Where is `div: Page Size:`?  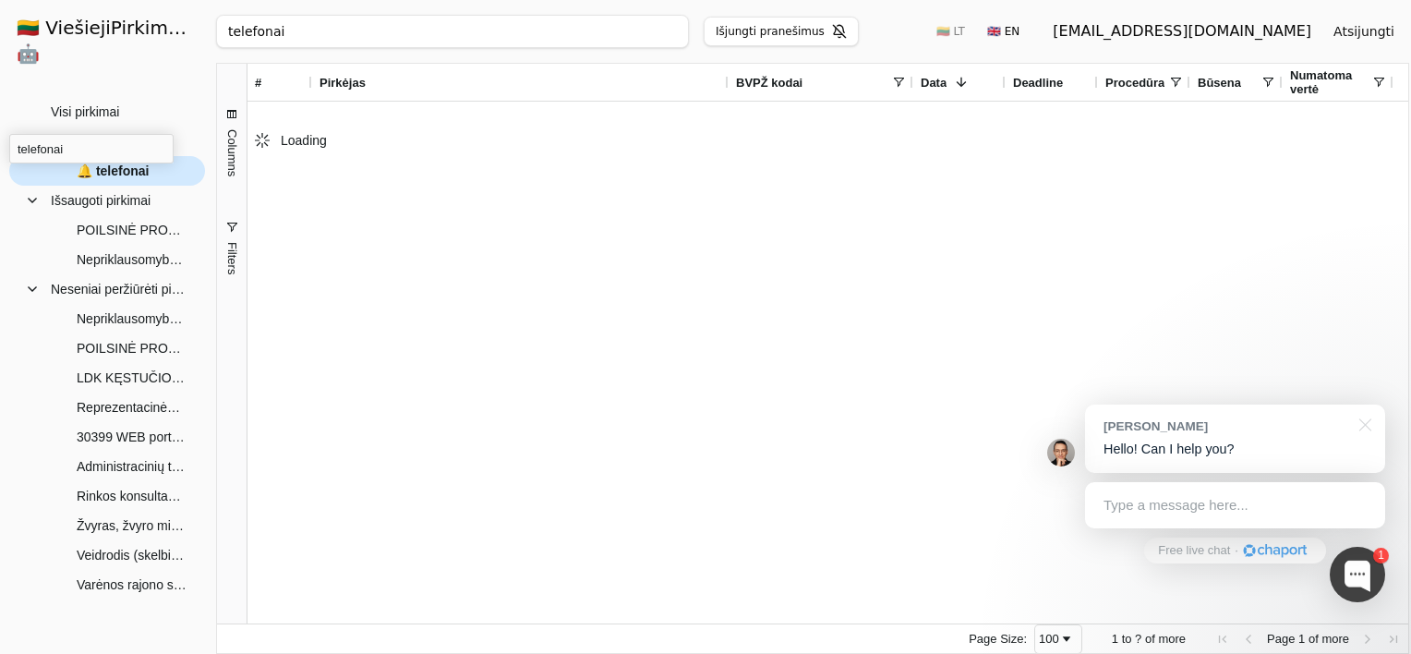
div: Page Size: is located at coordinates (998, 638).